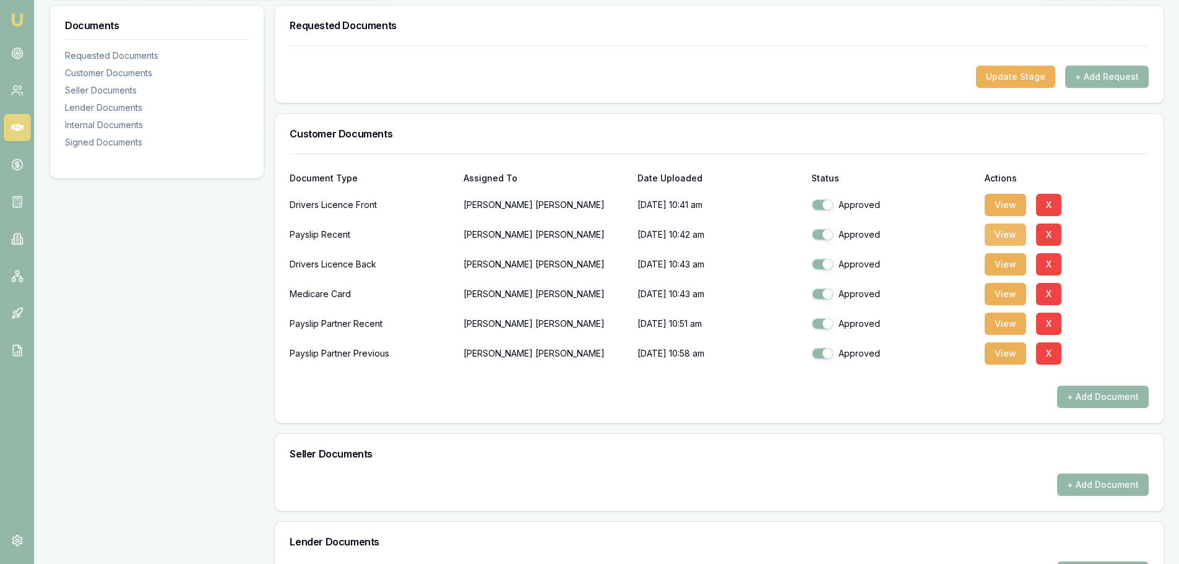 This screenshot has height=564, width=1179. What do you see at coordinates (157, 73) in the screenshot?
I see `div: Customer Documents` at bounding box center [157, 73].